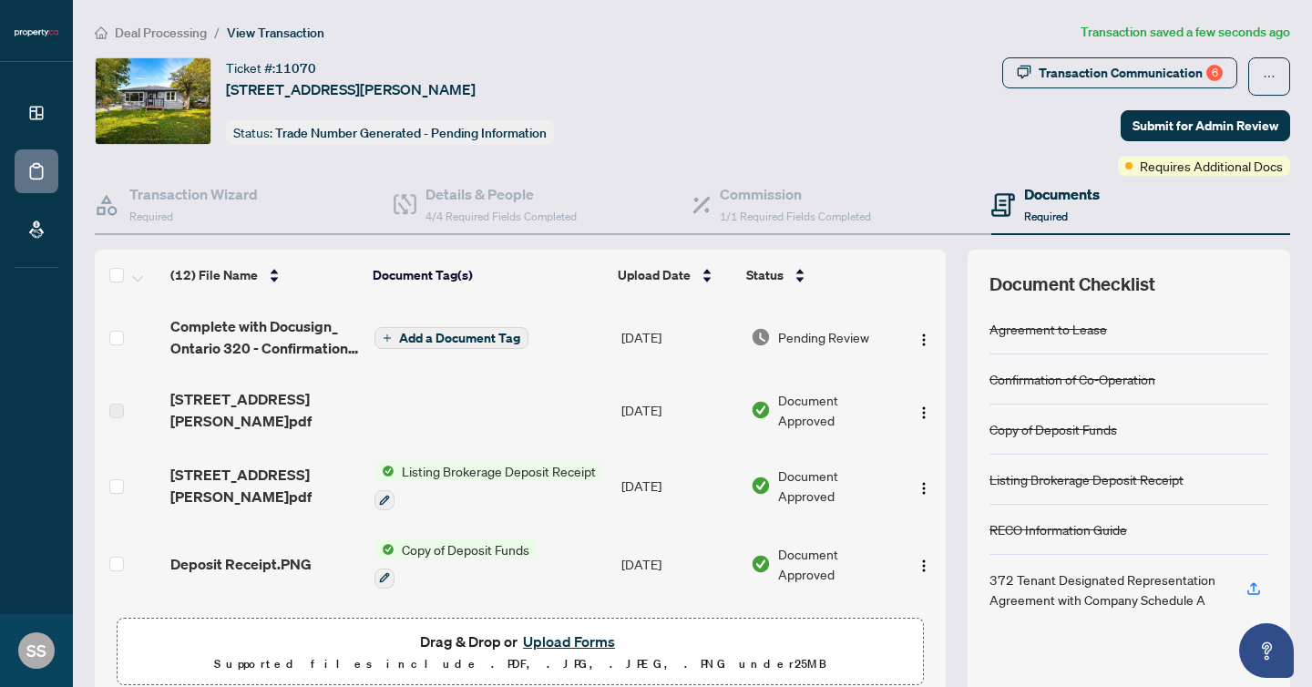 The image size is (1312, 687). Describe the element at coordinates (1107, 590) in the screenshot. I see `div: 372 Tenant Designated Representation Agreement with Company Schedule A` at that location.